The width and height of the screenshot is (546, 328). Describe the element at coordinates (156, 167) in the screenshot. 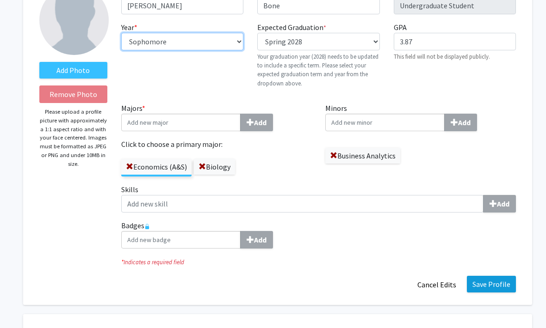

I see `label: Economics (A&S)` at that location.